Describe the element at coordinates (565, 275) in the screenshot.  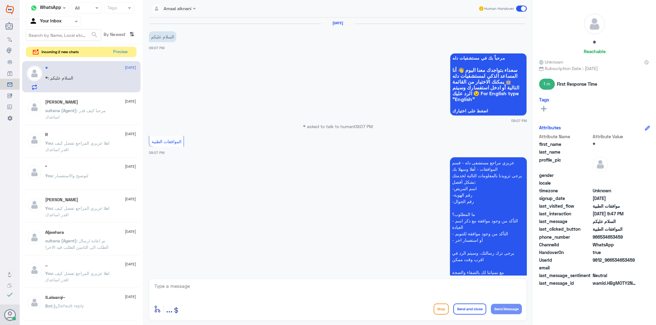
I see `span: last_message_sentiment` at that location.